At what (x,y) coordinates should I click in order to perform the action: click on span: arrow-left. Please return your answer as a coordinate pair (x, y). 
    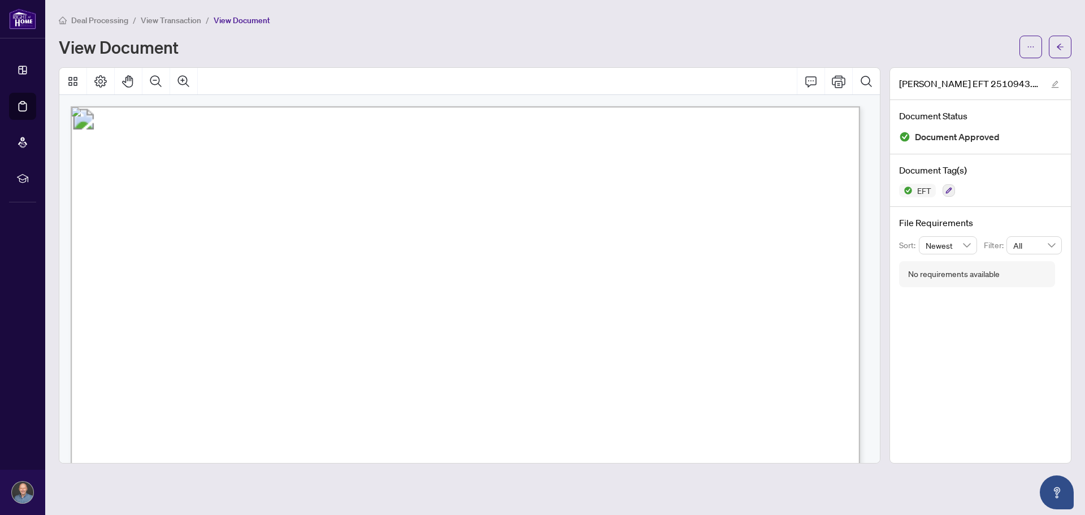
    Looking at the image, I should click on (1060, 47).